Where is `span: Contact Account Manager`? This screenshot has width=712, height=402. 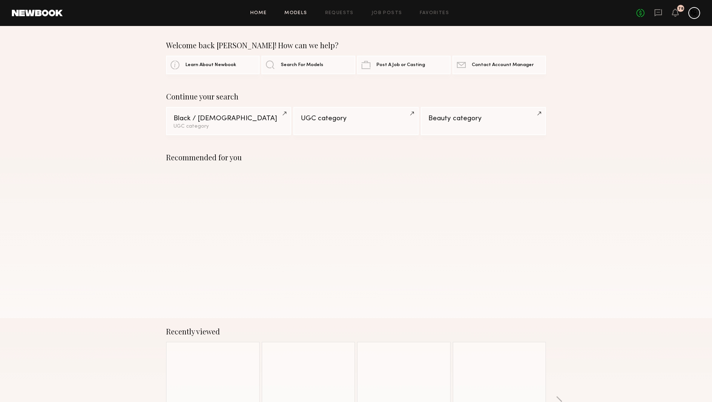
span: Contact Account Manager is located at coordinates (503, 65).